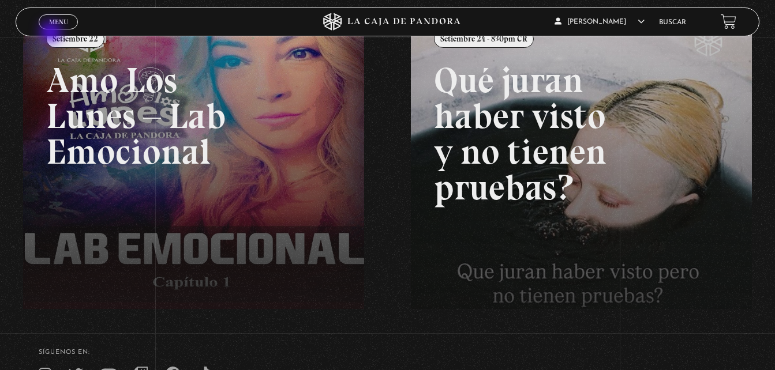  I want to click on a: View your shopping cart, so click(728, 21).